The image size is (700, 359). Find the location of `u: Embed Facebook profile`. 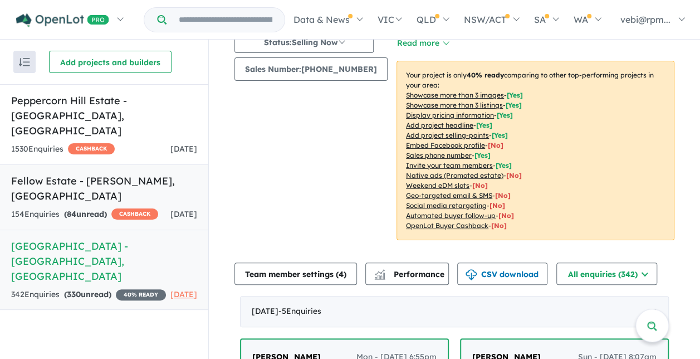

u: Embed Facebook profile is located at coordinates (446, 145).